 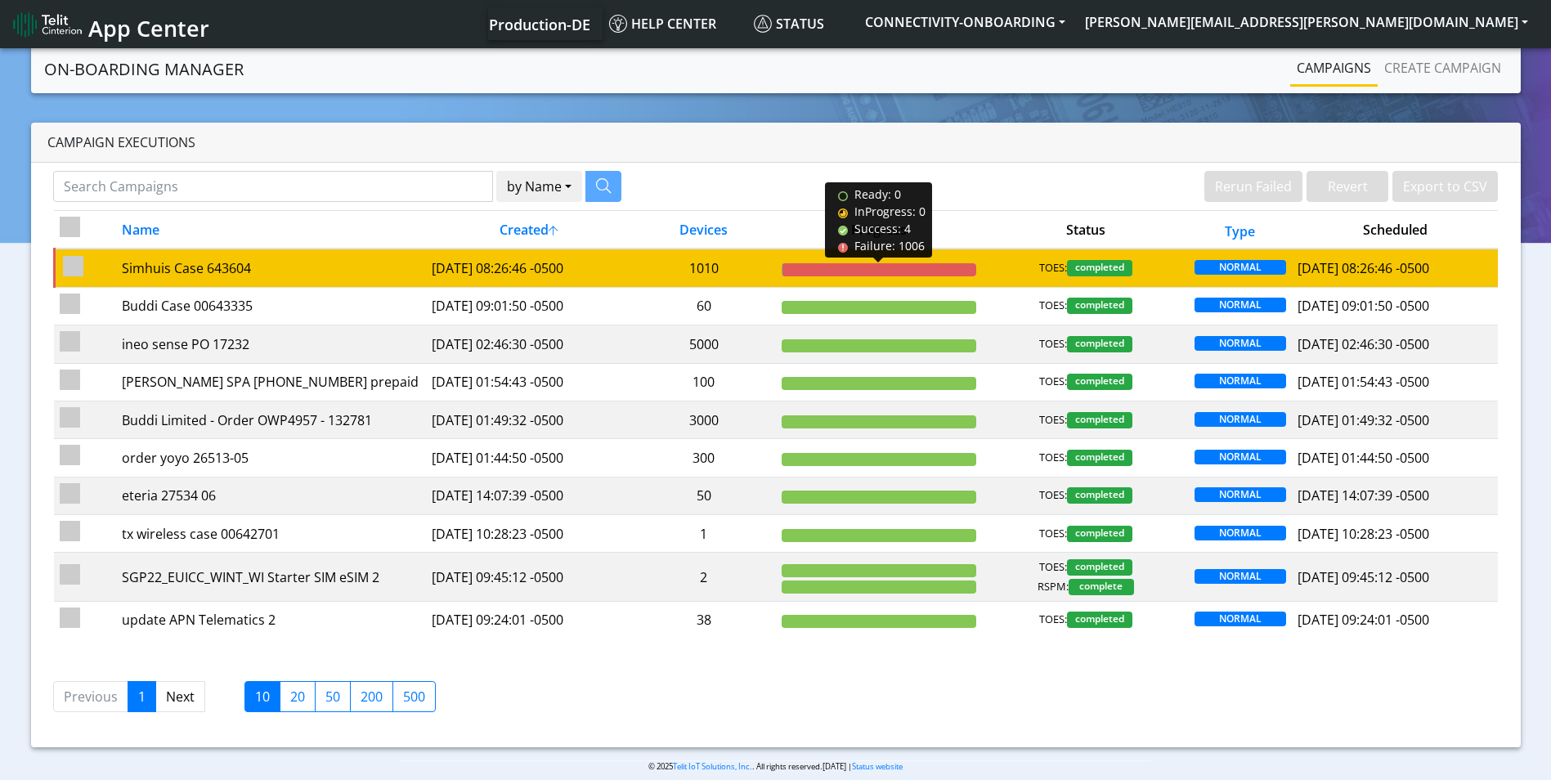 What do you see at coordinates (271, 495) in the screenshot?
I see `div: eteria 27534 06` at bounding box center [271, 495].